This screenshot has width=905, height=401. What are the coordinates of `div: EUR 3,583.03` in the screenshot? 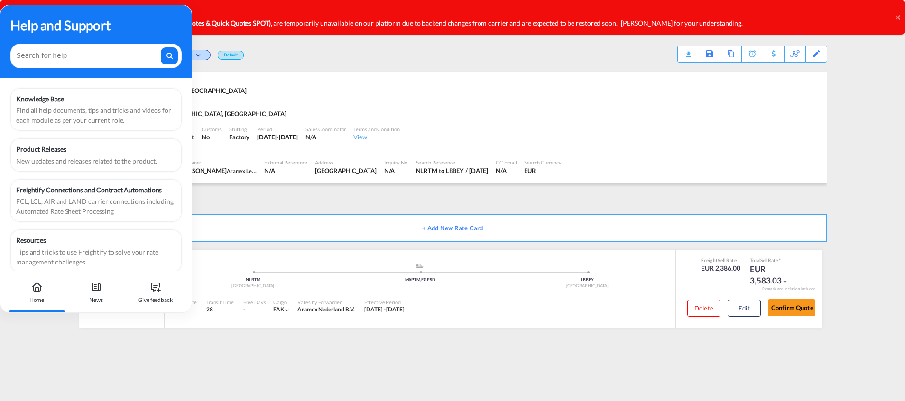 It's located at (774, 275).